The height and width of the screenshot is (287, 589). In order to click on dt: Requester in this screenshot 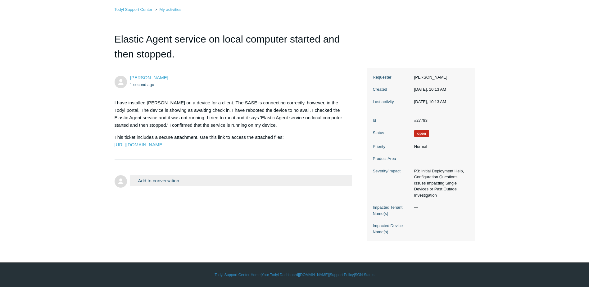, I will do `click(392, 77)`.